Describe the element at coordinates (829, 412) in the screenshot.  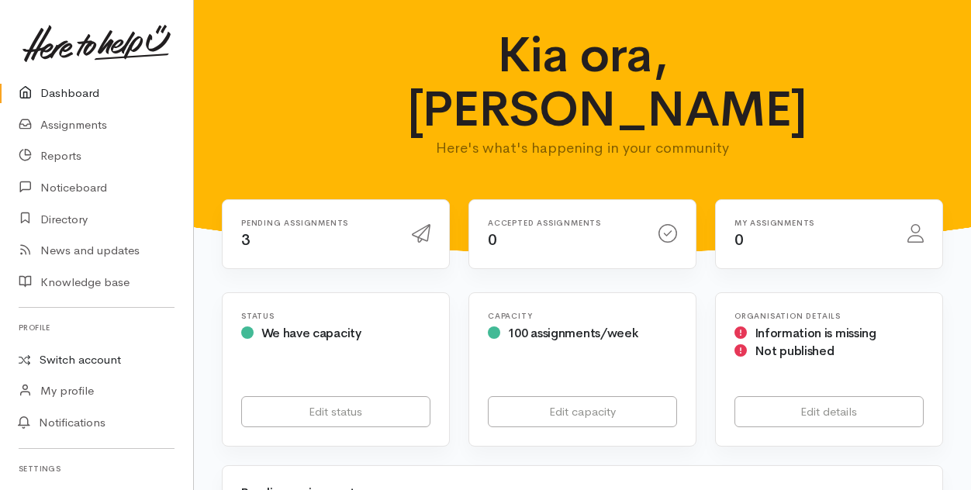
I see `a: Edit details` at that location.